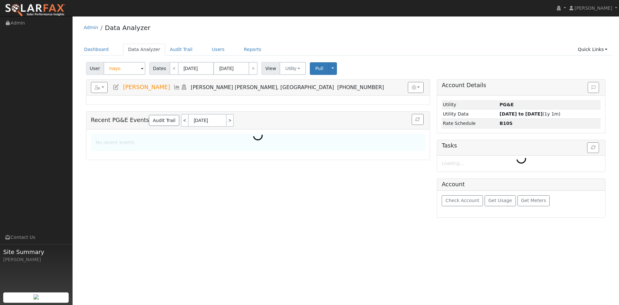 The image size is (619, 305). Describe the element at coordinates (116, 87) in the screenshot. I see `a: Edit User (31284)` at that location.